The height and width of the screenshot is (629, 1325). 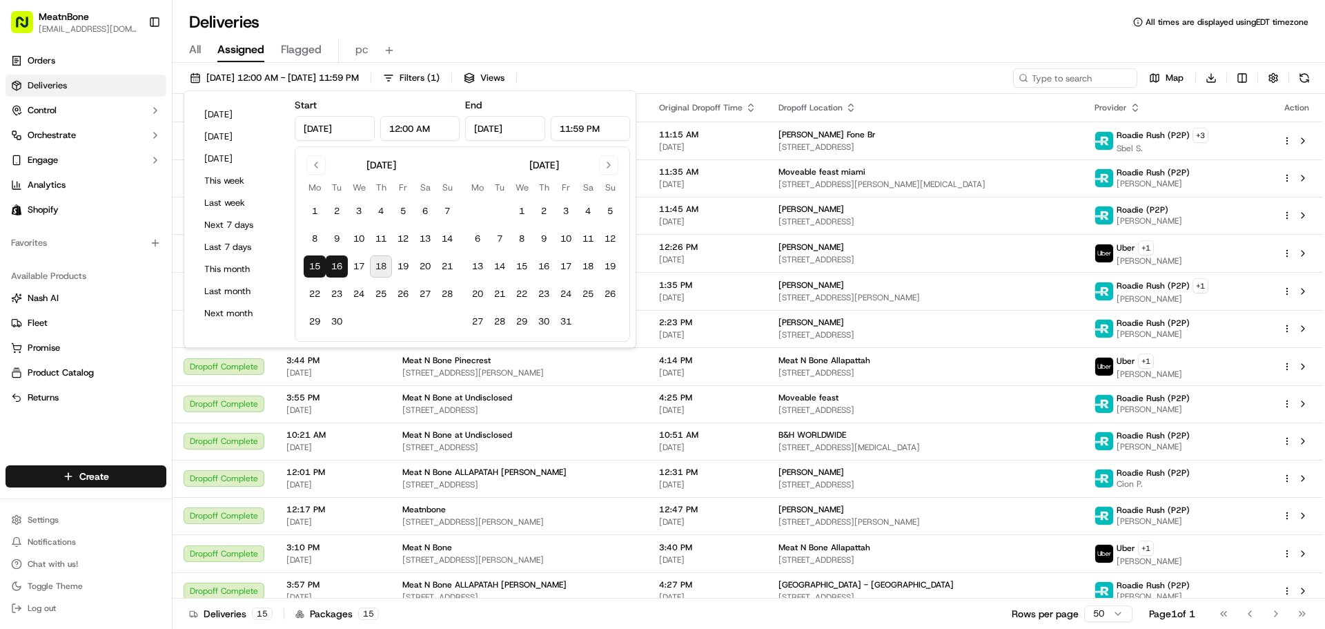 I want to click on button: 12, so click(x=403, y=239).